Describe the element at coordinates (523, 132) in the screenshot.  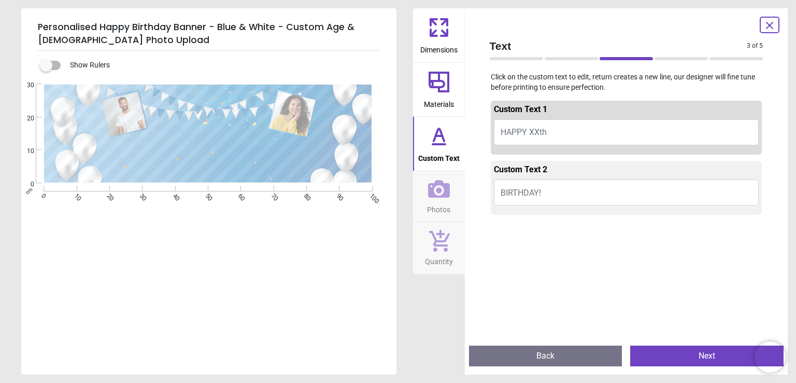
I see `span: HAPPY XXth` at that location.